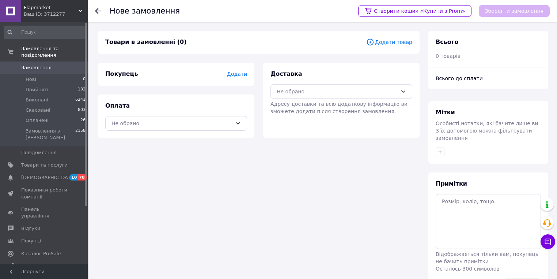  What do you see at coordinates (286, 74) in the screenshot?
I see `span: Доставка` at bounding box center [286, 74].